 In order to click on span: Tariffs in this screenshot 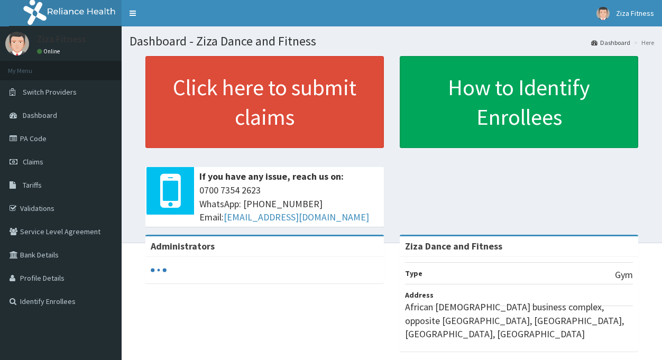, I will do `click(32, 185)`.